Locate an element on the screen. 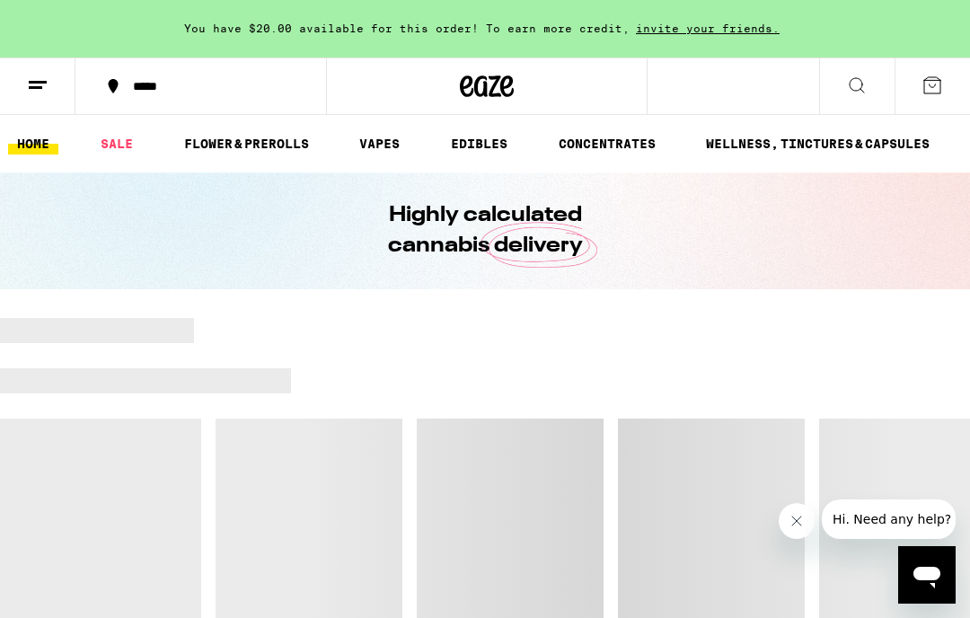 The image size is (970, 618). a: HOME is located at coordinates (33, 144).